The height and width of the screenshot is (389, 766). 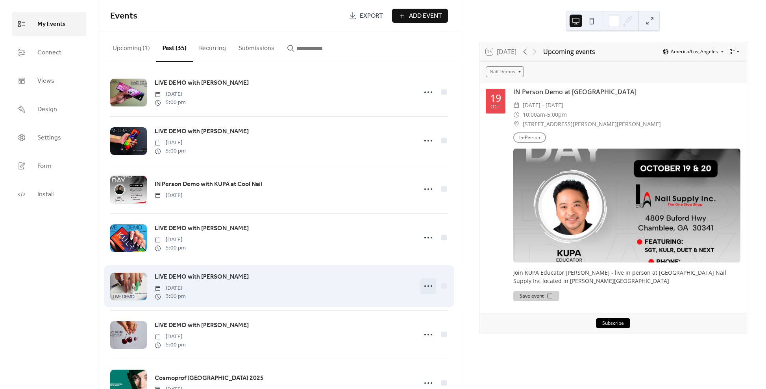 I want to click on span: Views, so click(x=46, y=81).